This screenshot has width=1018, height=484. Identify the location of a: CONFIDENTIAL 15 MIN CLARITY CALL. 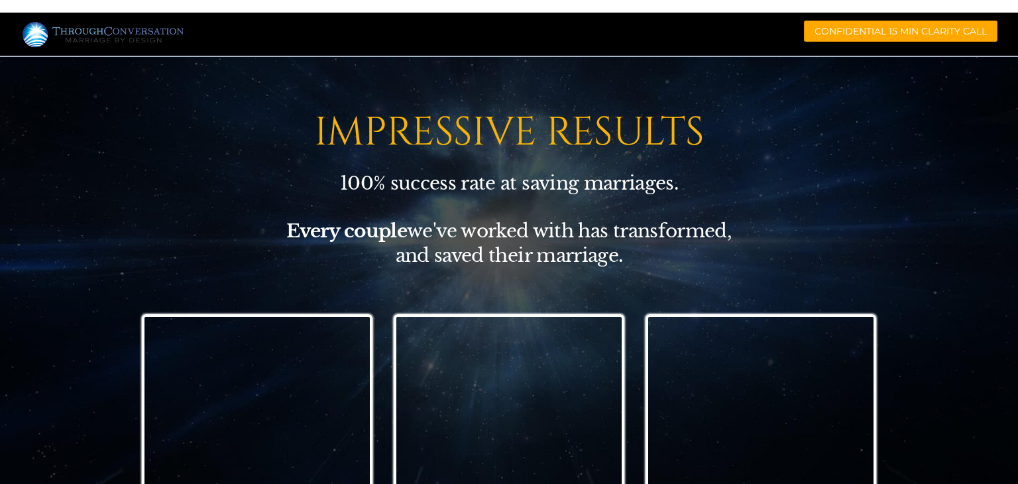
(901, 31).